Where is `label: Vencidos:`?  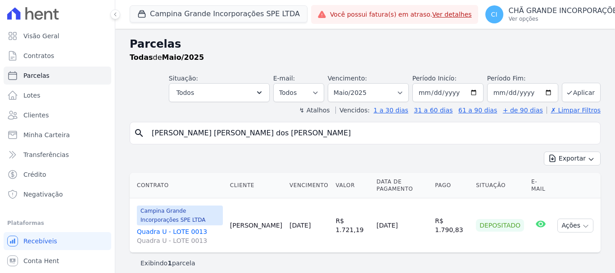
label: Vencidos: is located at coordinates (353, 110).